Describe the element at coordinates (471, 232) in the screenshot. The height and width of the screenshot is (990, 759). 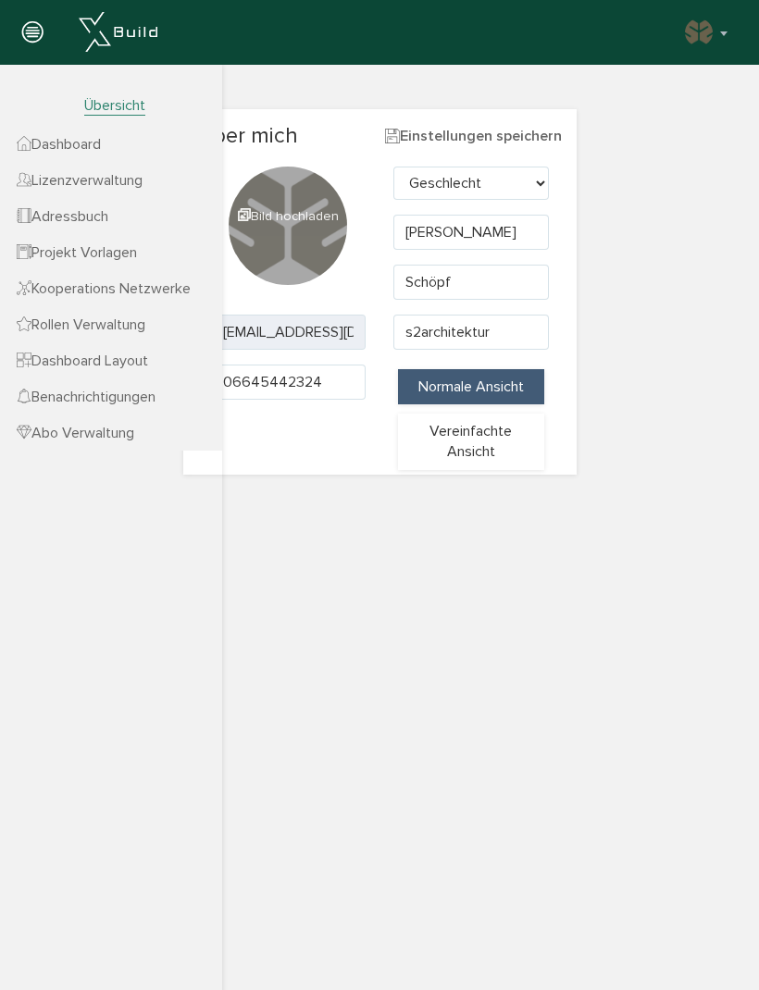
I see `input: Vorname` at that location.